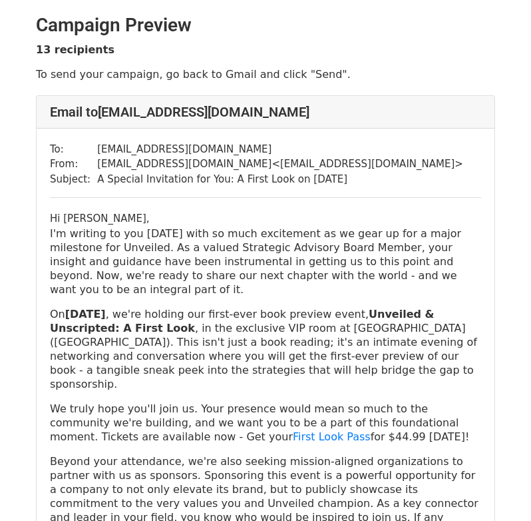 The image size is (531, 521). What do you see at coordinates (242, 321) in the screenshot?
I see `b: Unveiled & Unscripted: A First Look` at bounding box center [242, 321].